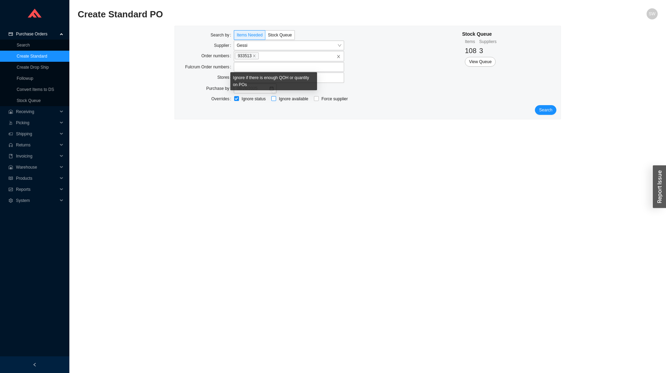 The width and height of the screenshot is (666, 373). I want to click on span: 933513, so click(247, 56).